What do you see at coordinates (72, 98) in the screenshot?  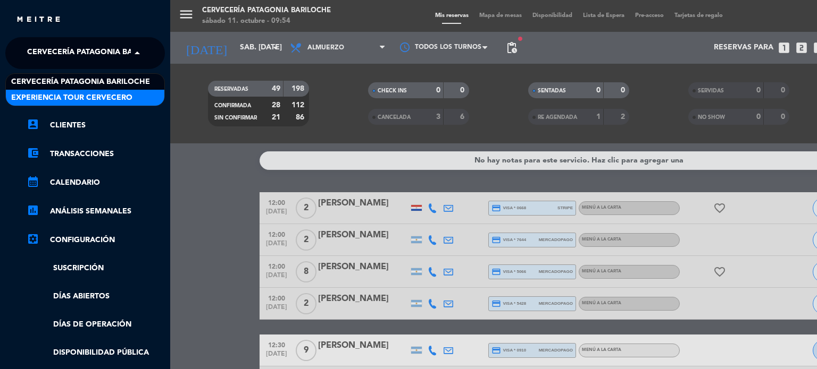 I see `span: Experiencia Tour Cervecero` at bounding box center [72, 98].